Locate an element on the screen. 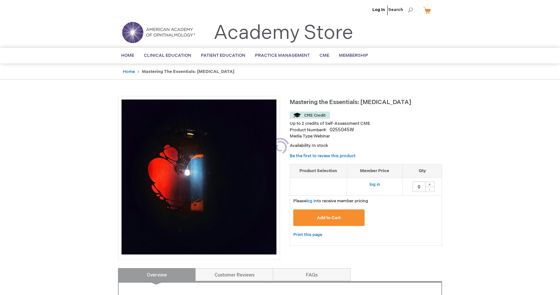 Image resolution: width=560 pixels, height=295 pixels. span: Patient Education is located at coordinates (223, 55).